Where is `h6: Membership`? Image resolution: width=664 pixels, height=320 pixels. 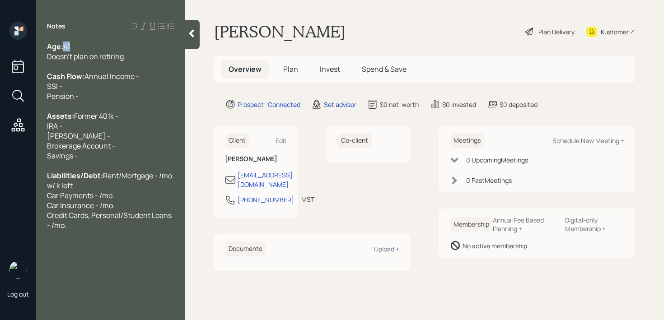
h6: Membership is located at coordinates (471, 225).